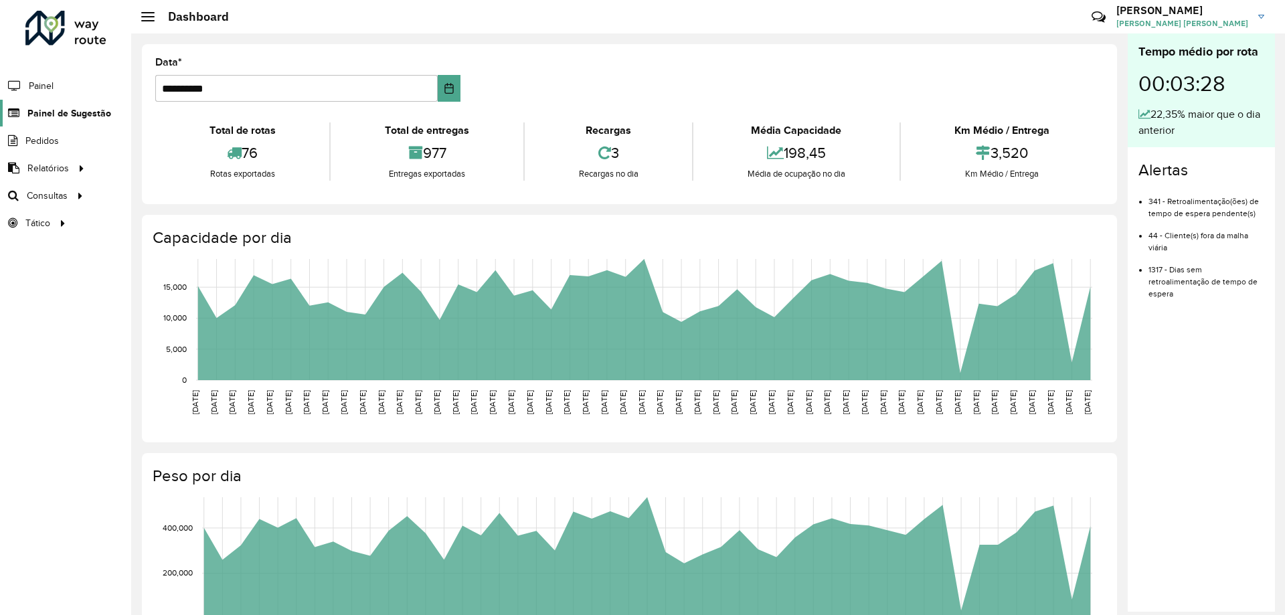  What do you see at coordinates (176, 349) in the screenshot?
I see `text: 5,000` at bounding box center [176, 349].